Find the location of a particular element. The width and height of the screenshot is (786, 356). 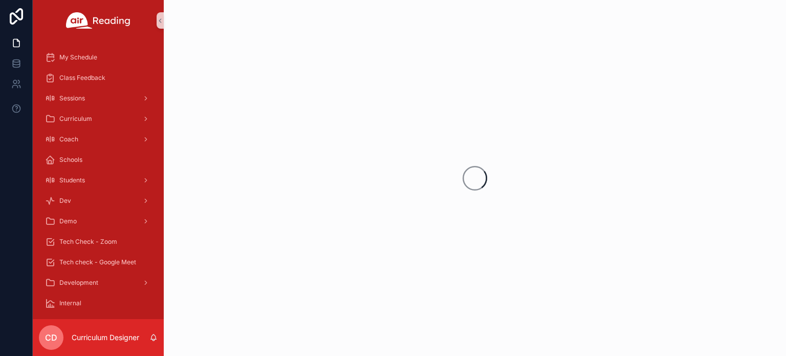

a: Sessions is located at coordinates (98, 98).